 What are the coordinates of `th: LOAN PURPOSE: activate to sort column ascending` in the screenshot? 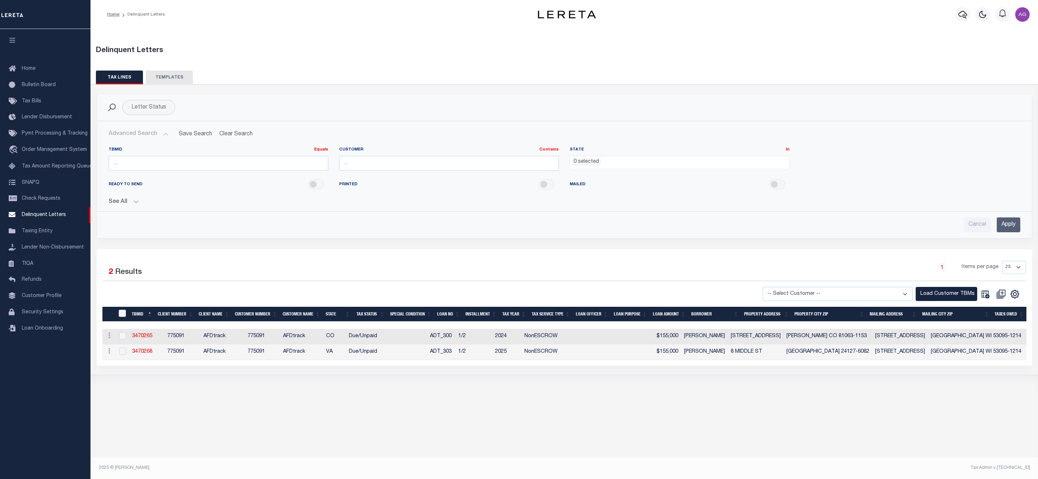 It's located at (630, 314).